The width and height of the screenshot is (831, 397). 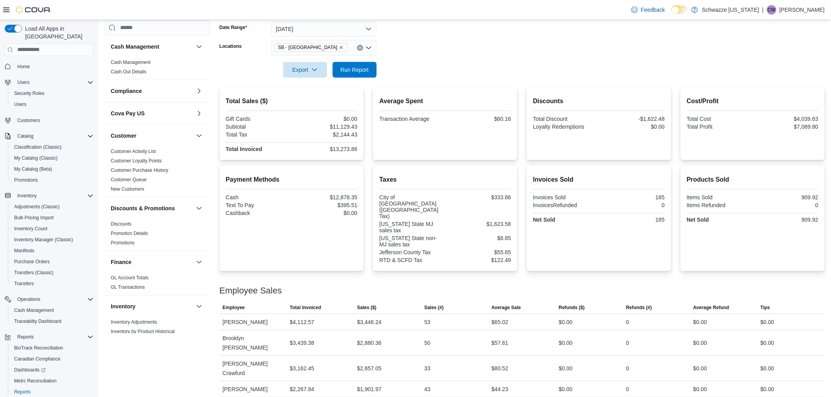 I want to click on button: My Catalog (Beta), so click(x=52, y=169).